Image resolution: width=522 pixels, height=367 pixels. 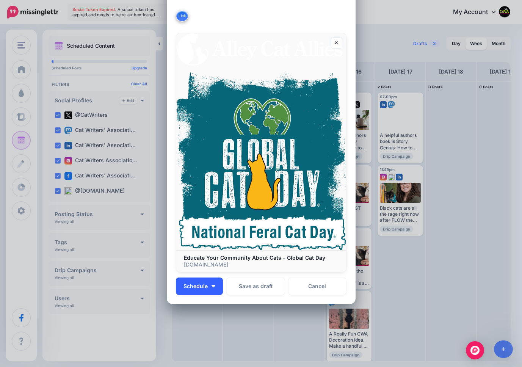 I want to click on b: Educate Your Community About Cats - Global Cat Day, so click(x=254, y=257).